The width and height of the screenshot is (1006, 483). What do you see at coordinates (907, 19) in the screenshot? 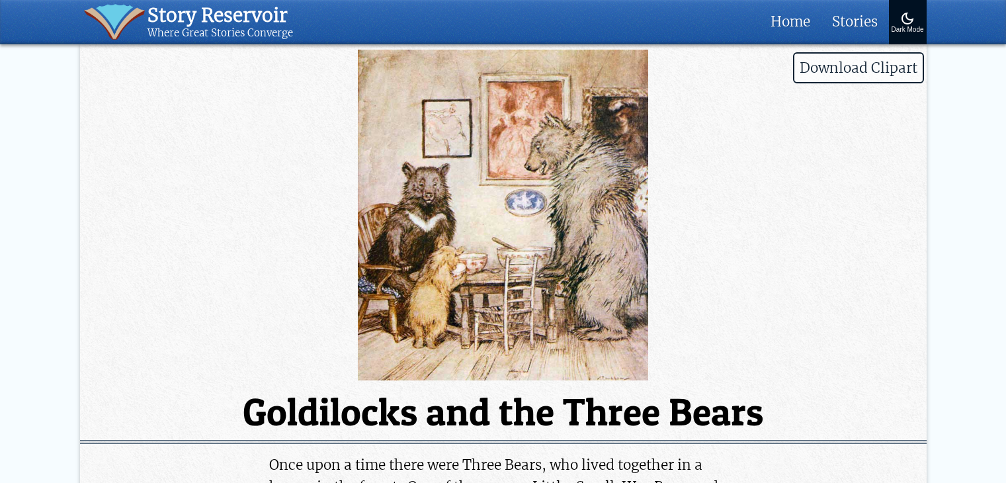
I see `img: Turn On Dark Mode` at bounding box center [907, 19].